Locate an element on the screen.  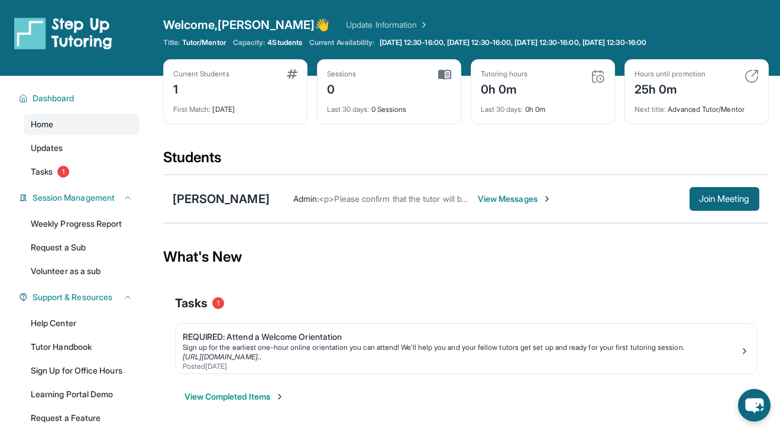
span: 4 Students is located at coordinates (285, 43).